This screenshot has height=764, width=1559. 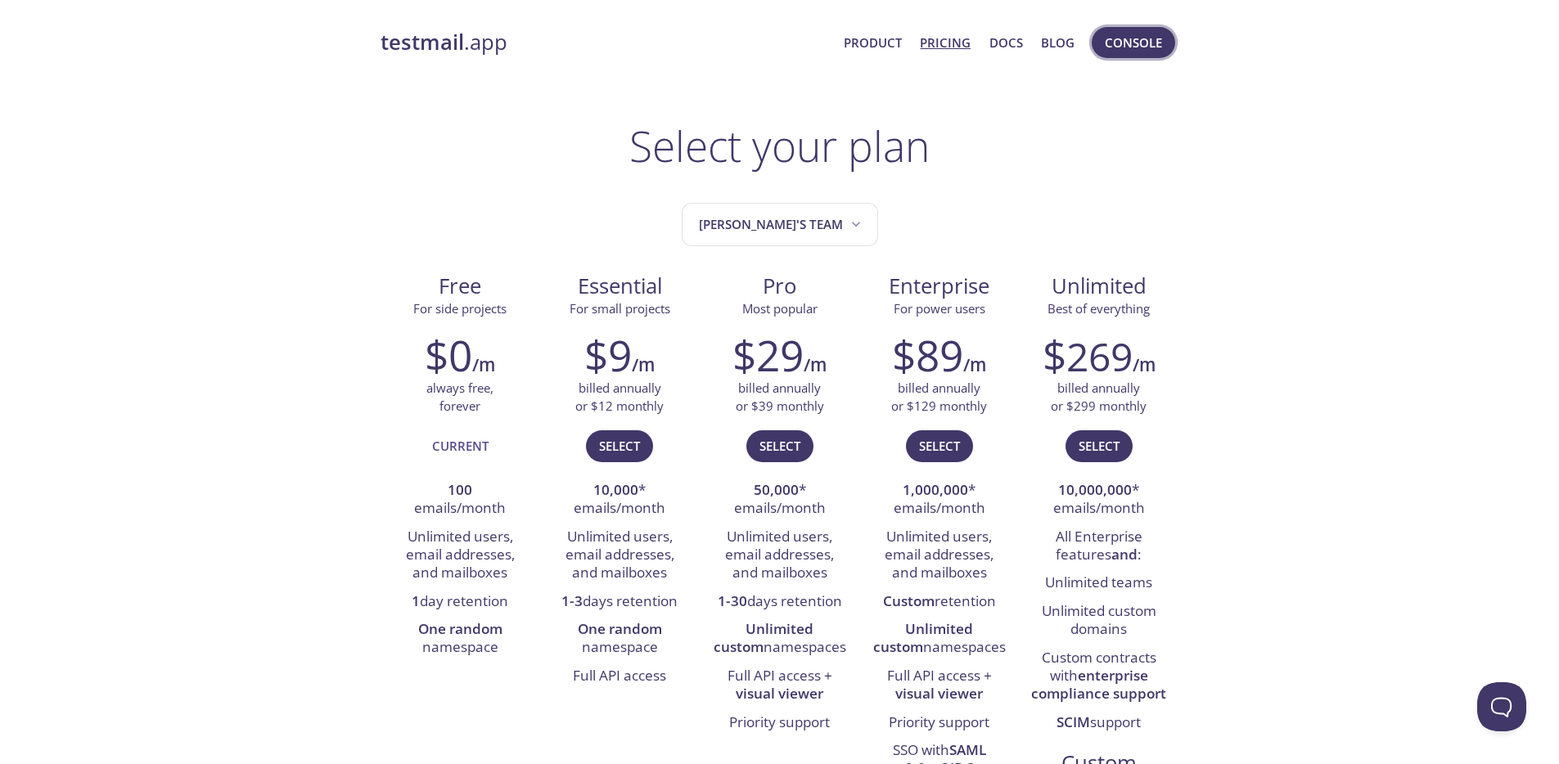 What do you see at coordinates (1098, 684) in the screenshot?
I see `strong: enterprise compliance support` at bounding box center [1098, 684].